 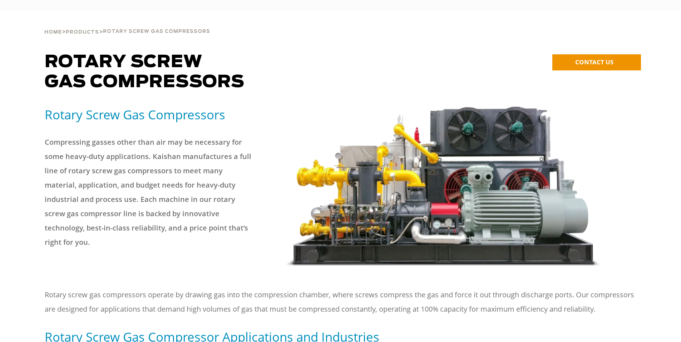 I want to click on span: Home, so click(x=53, y=32).